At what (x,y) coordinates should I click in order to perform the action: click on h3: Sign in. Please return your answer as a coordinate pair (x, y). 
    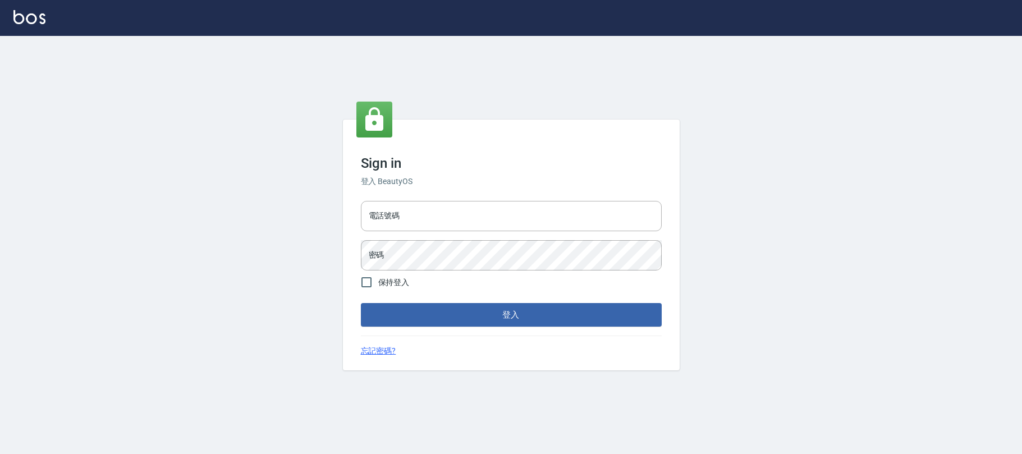
    Looking at the image, I should click on (511, 163).